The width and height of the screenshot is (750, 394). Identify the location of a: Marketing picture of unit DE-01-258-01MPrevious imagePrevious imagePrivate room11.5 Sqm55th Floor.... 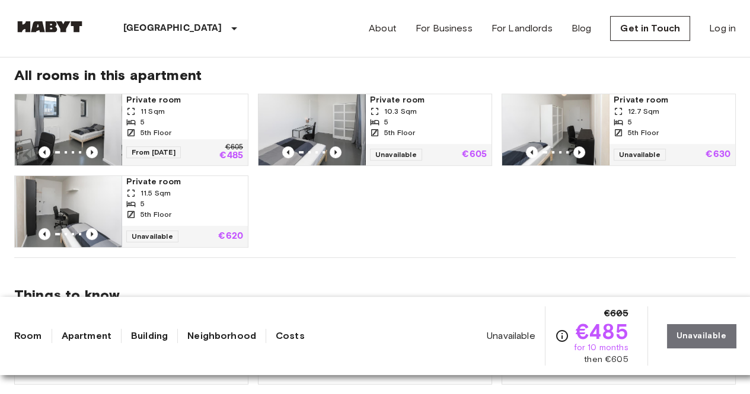
(131, 212).